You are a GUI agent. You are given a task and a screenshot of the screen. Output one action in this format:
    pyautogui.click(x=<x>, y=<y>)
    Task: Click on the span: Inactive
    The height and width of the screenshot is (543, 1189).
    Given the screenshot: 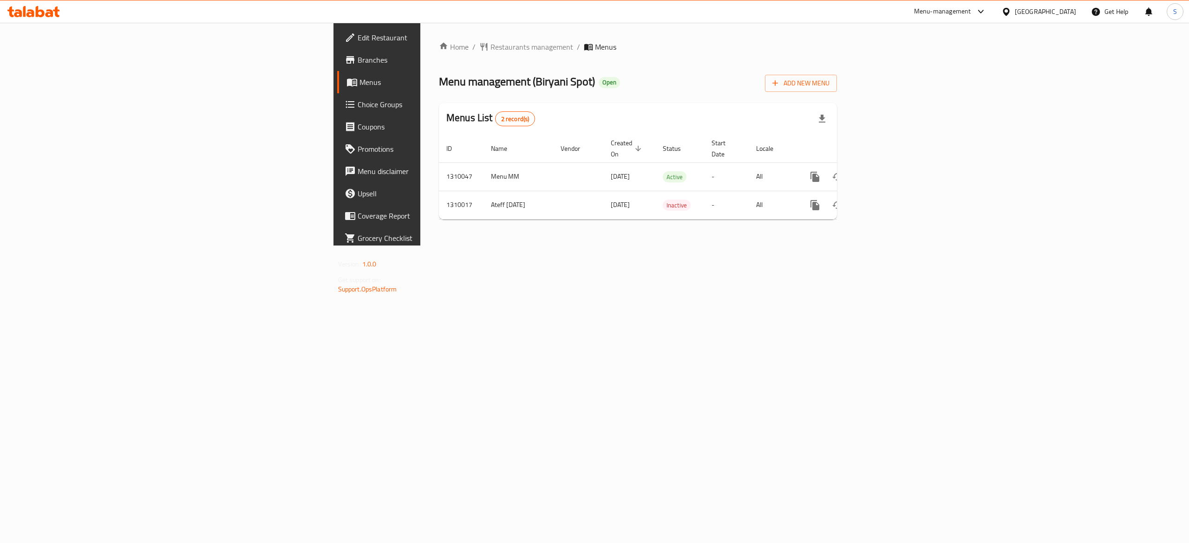 What is the action you would take?
    pyautogui.click(x=677, y=205)
    